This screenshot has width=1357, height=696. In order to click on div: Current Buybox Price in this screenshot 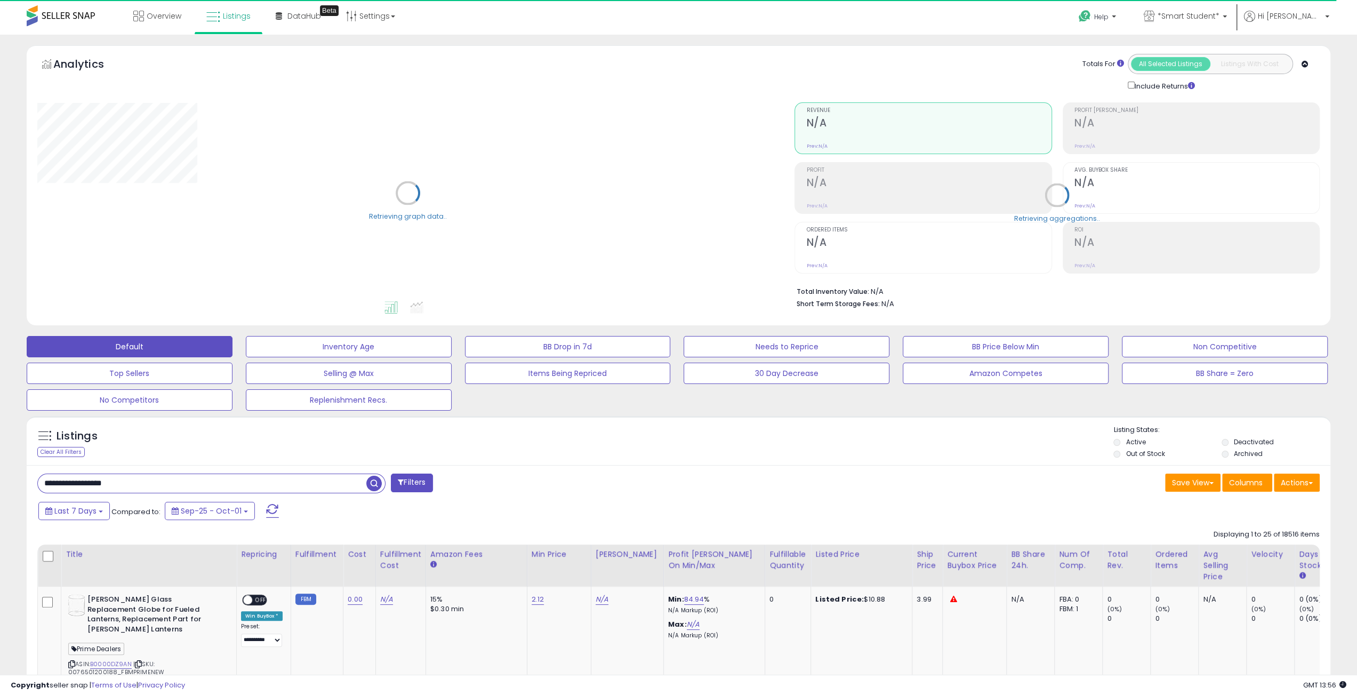, I will do `click(974, 560)`.